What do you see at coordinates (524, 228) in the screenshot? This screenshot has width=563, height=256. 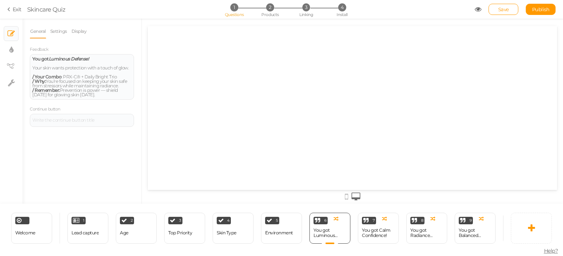 I see `div: 10 You got Glow Guard!` at bounding box center [524, 228].